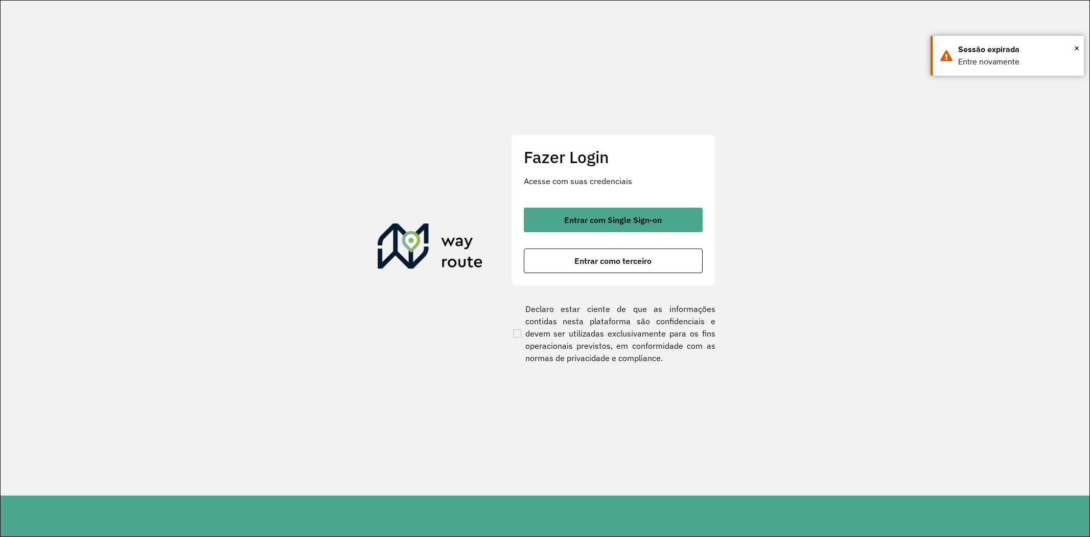  What do you see at coordinates (1017, 62) in the screenshot?
I see `div: Entre novamente` at bounding box center [1017, 62].